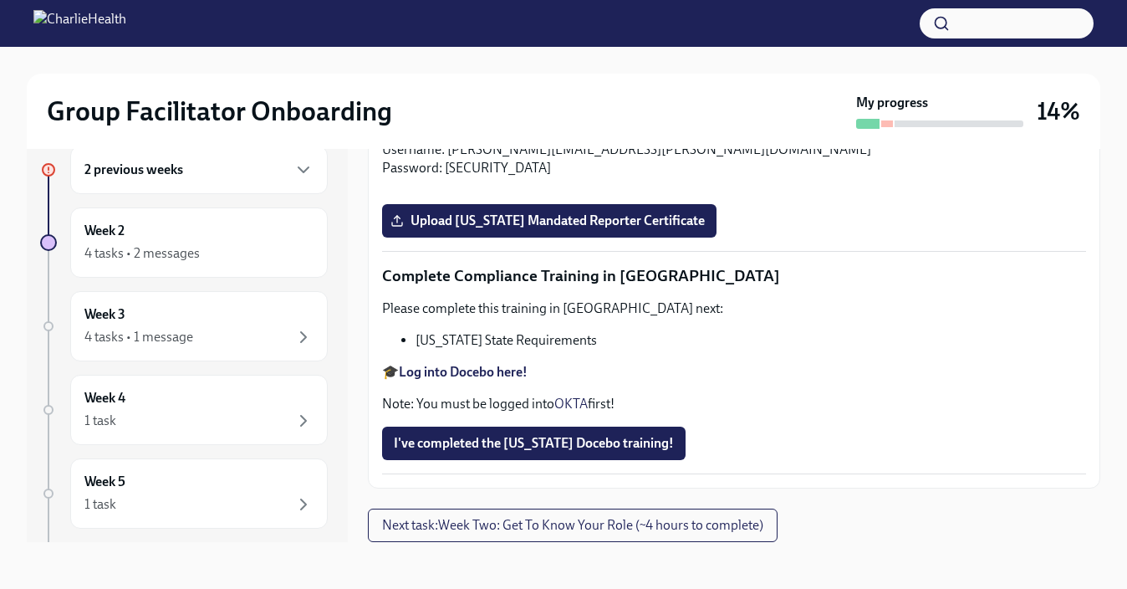 This screenshot has width=1127, height=589. Describe the element at coordinates (573, 525) in the screenshot. I see `span: Next task : Week Two: Get To Know Your Role (~4 hours to complete)` at that location.